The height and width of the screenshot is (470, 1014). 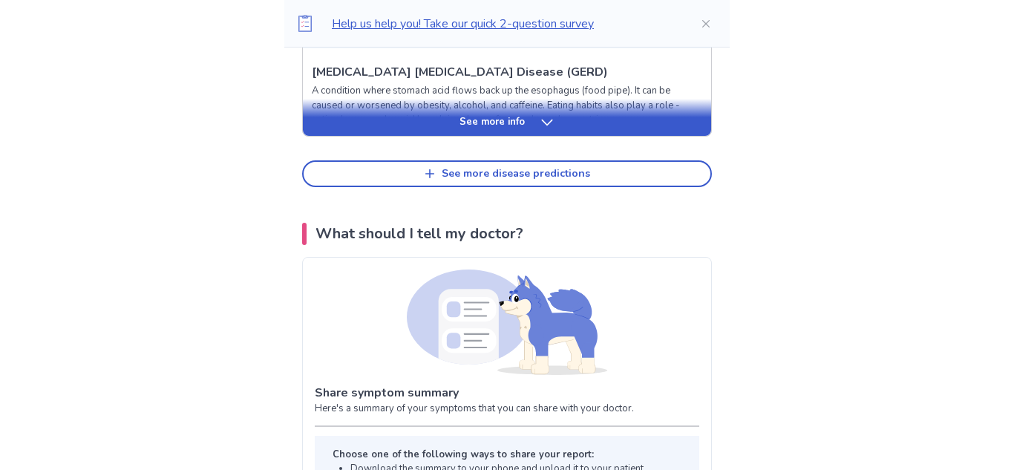 What do you see at coordinates (516, 174) in the screenshot?
I see `div: See more disease predictions` at bounding box center [516, 174].